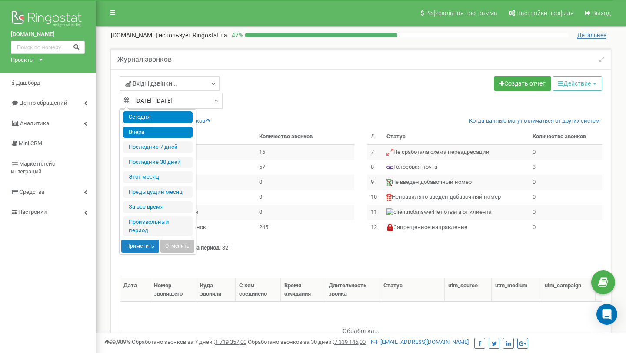 Image resolution: width=626 pixels, height=353 pixels. I want to click on th: utm_campaign, so click(568, 290).